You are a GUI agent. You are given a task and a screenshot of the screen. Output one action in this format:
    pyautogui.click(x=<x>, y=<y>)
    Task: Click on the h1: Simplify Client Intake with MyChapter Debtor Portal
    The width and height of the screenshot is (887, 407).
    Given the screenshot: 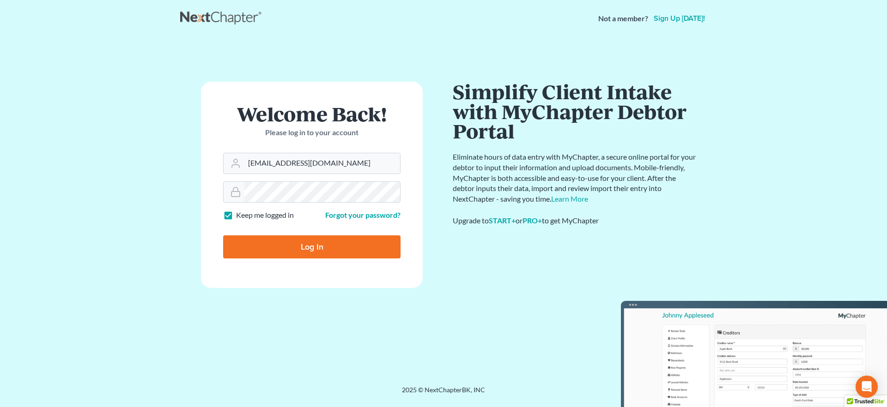 What is the action you would take?
    pyautogui.click(x=575, y=111)
    